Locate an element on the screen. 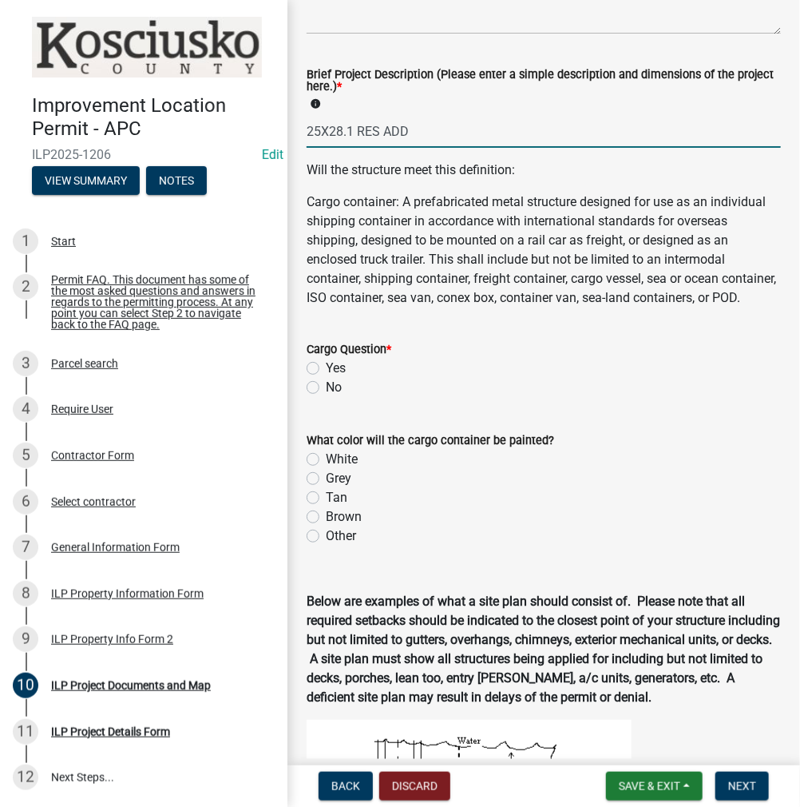  div: 1 is located at coordinates (26, 241).